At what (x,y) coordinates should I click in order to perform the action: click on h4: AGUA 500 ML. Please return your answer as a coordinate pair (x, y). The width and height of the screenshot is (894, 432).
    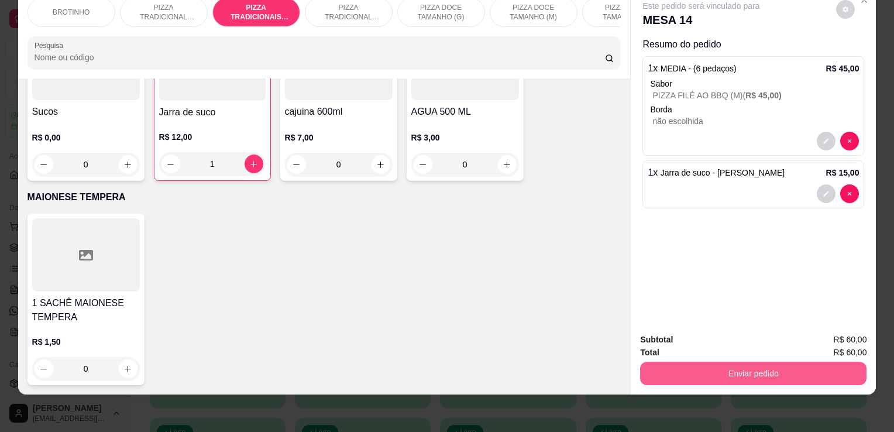
    Looking at the image, I should click on (465, 112).